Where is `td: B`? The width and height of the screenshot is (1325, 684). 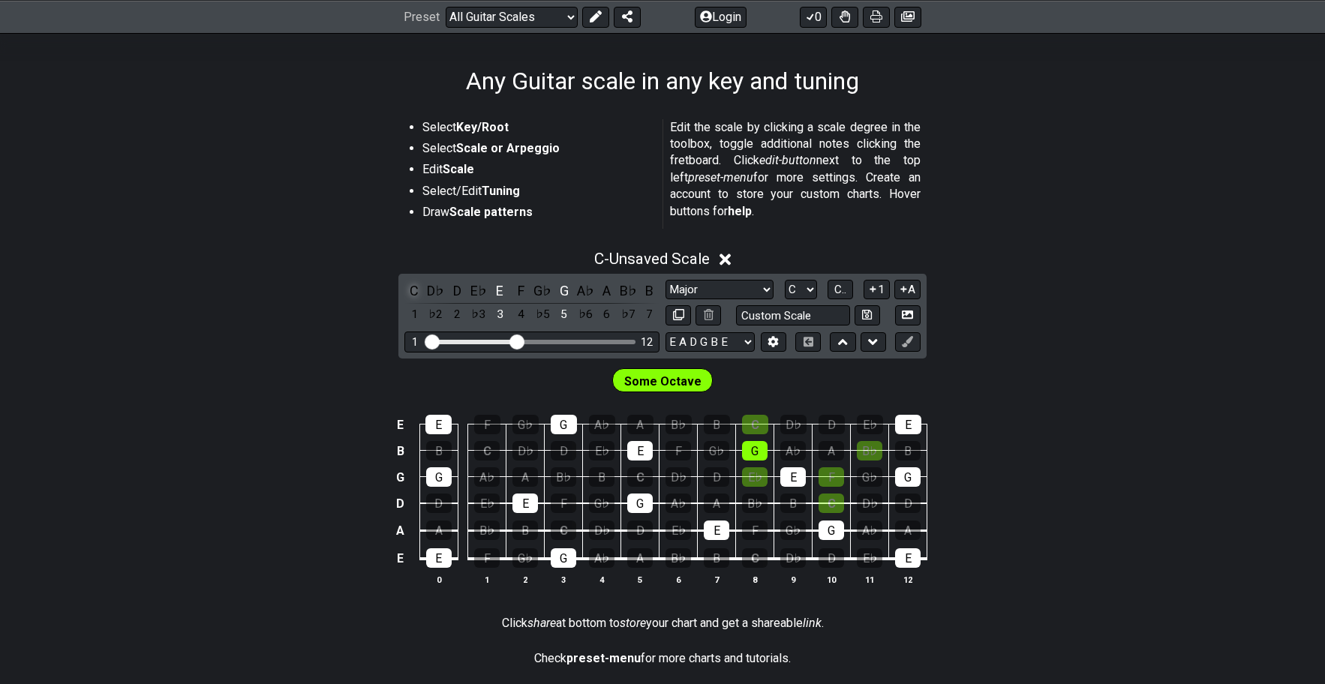 td: B is located at coordinates (401, 451).